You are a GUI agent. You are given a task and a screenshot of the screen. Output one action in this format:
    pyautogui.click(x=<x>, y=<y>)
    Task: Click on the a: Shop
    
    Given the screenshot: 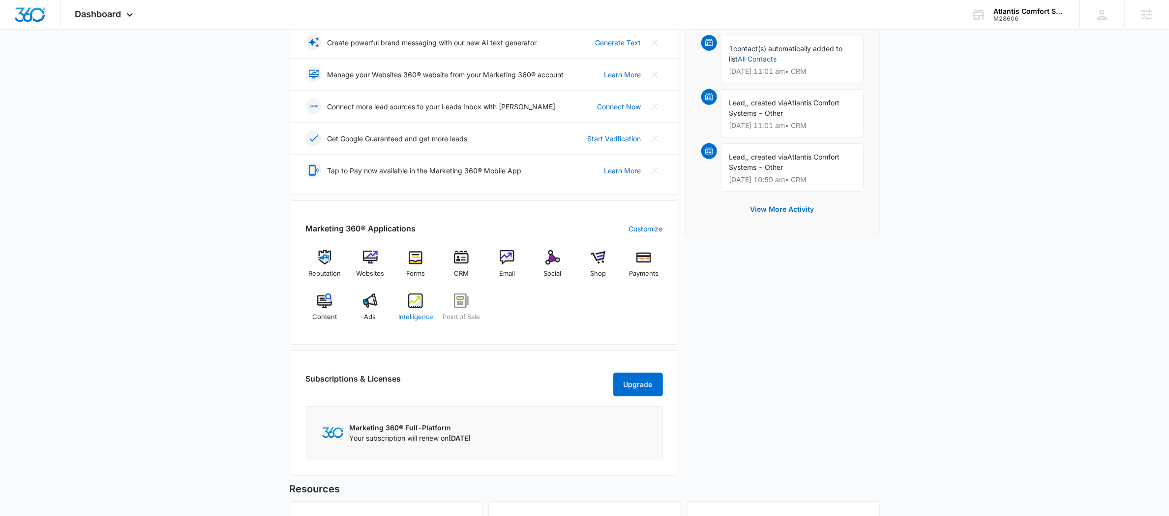 What is the action you would take?
    pyautogui.click(x=598, y=268)
    